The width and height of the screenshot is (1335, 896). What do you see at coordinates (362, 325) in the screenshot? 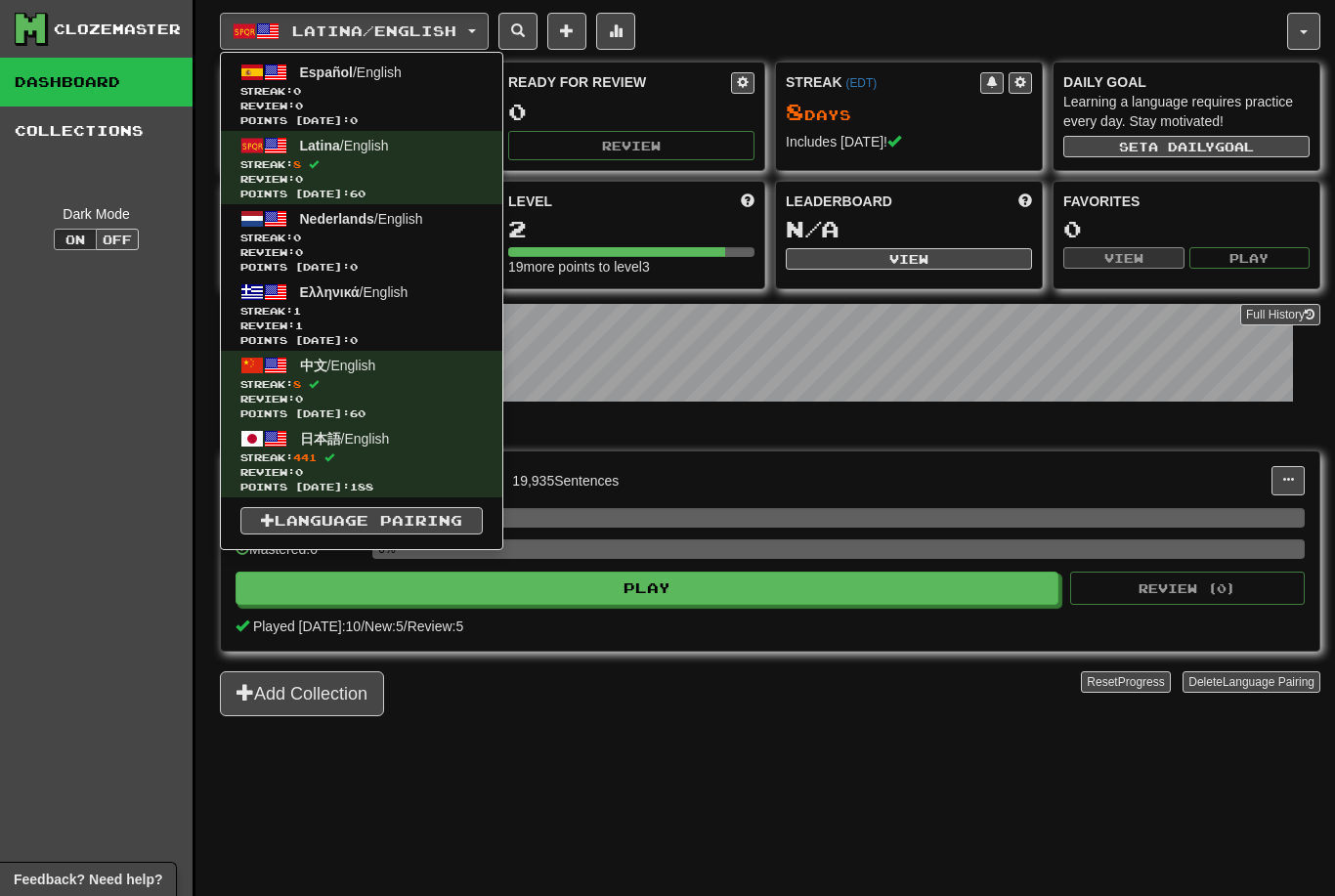
I see `span: Review: 1` at bounding box center [362, 325].